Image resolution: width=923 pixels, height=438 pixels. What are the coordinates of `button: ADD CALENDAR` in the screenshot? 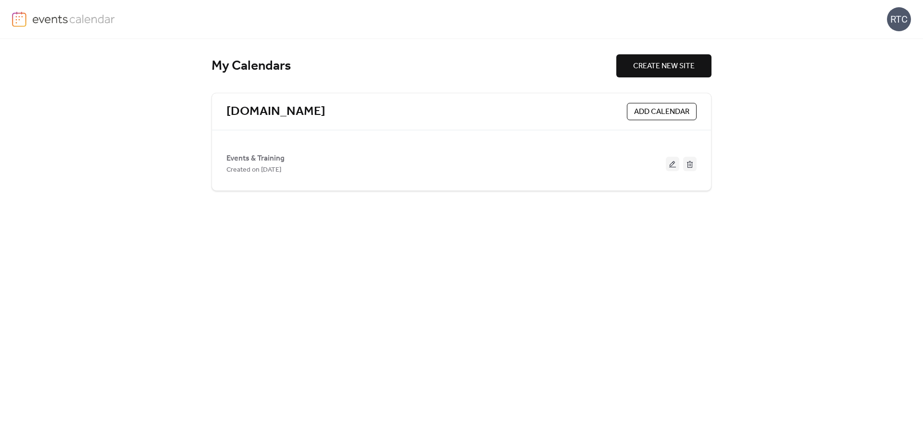 It's located at (661, 112).